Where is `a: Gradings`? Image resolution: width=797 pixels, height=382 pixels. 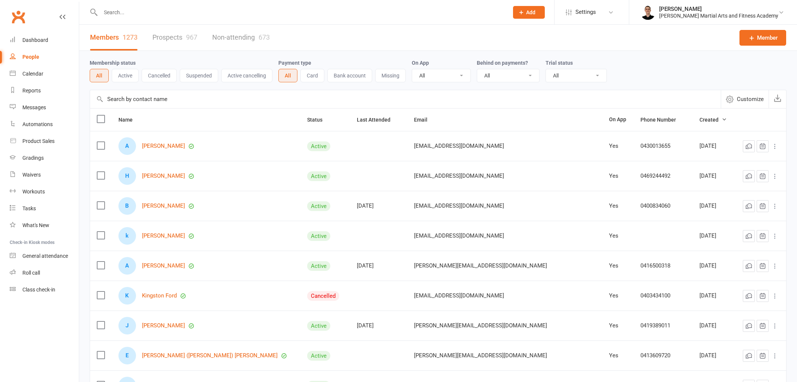
a: Gradings is located at coordinates (44, 158).